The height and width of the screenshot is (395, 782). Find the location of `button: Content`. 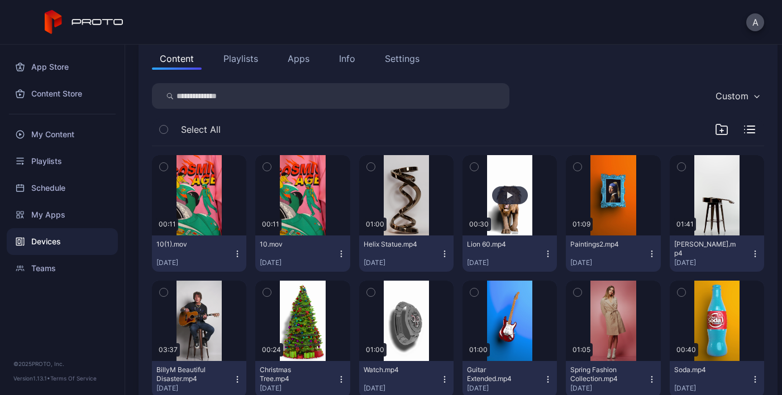

button: Content is located at coordinates (176, 59).